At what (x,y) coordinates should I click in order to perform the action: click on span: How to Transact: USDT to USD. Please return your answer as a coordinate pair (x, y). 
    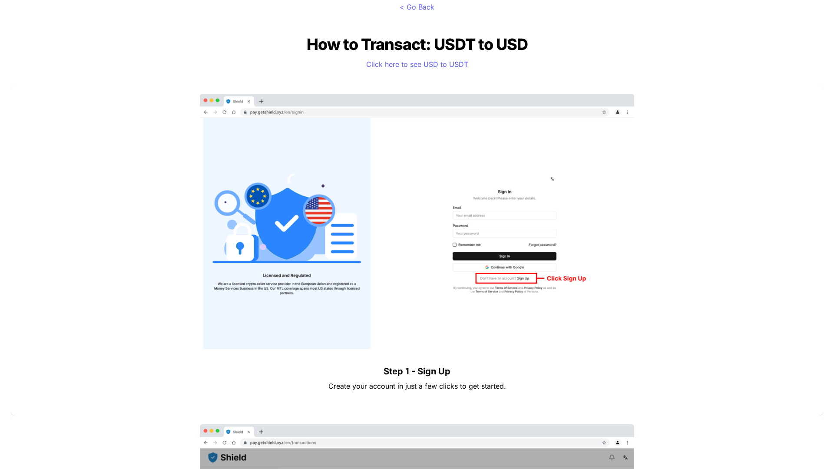
    Looking at the image, I should click on (417, 44).